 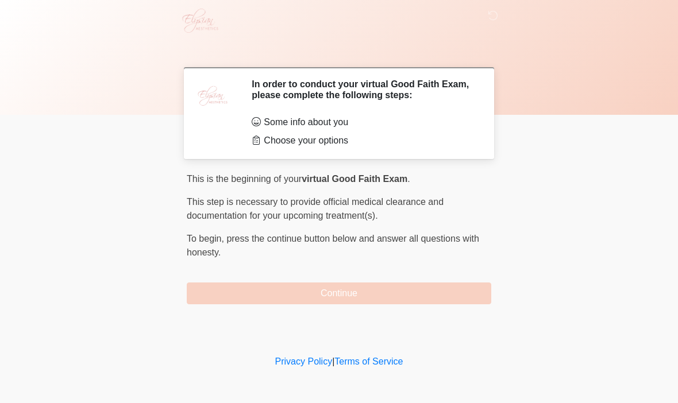 I want to click on span: This step is necessary to provide official medical clearance and documentation for your upcoming ..., so click(x=315, y=209).